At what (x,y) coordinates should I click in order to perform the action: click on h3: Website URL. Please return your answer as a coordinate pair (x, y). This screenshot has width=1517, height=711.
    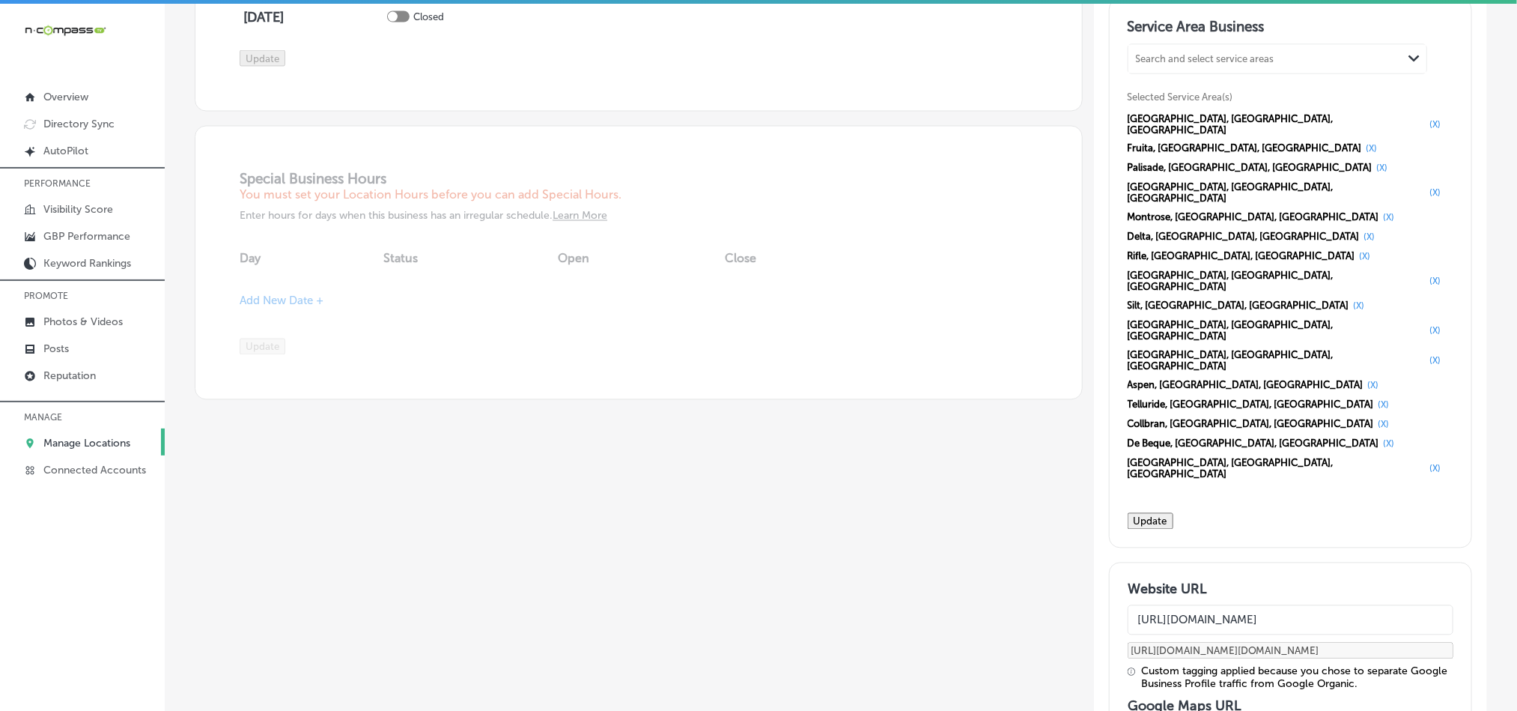
    Looking at the image, I should click on (1291, 589).